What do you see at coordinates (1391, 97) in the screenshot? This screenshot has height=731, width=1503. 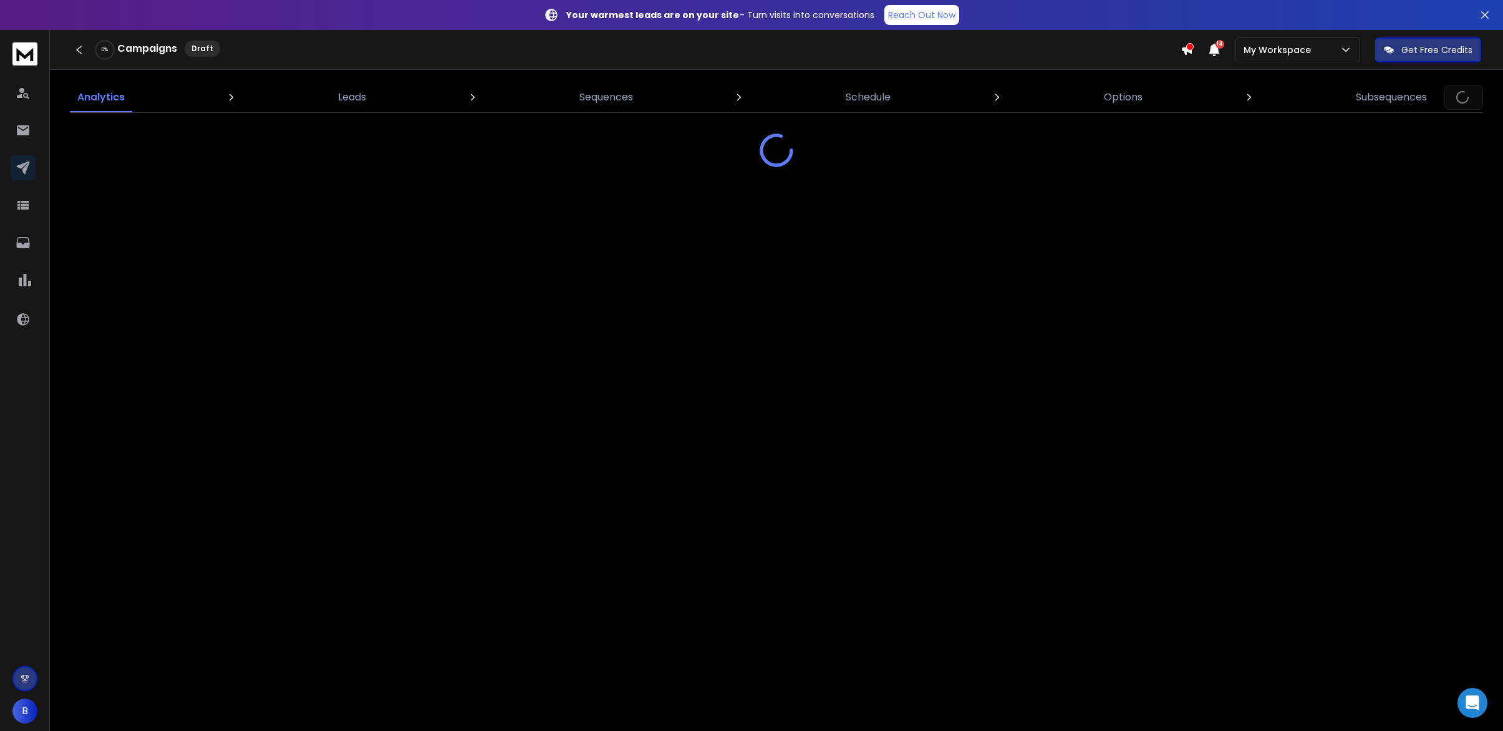 I see `p: Subsequences` at bounding box center [1391, 97].